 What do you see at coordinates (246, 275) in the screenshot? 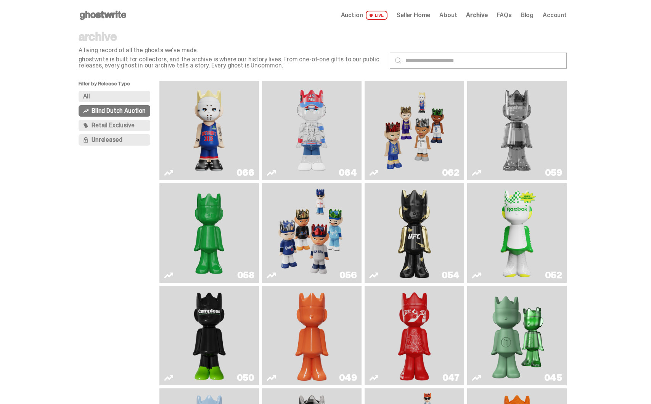
I see `div: 058` at bounding box center [246, 275].